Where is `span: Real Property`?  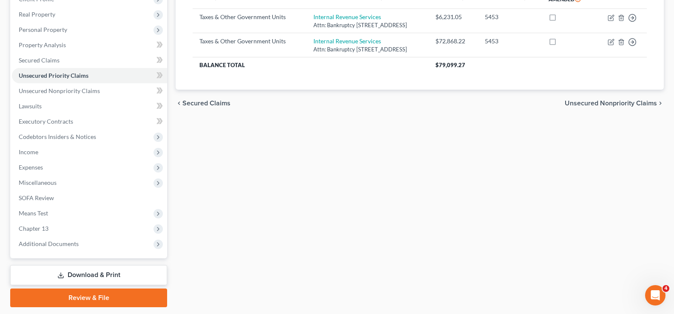 span: Real Property is located at coordinates (37, 14).